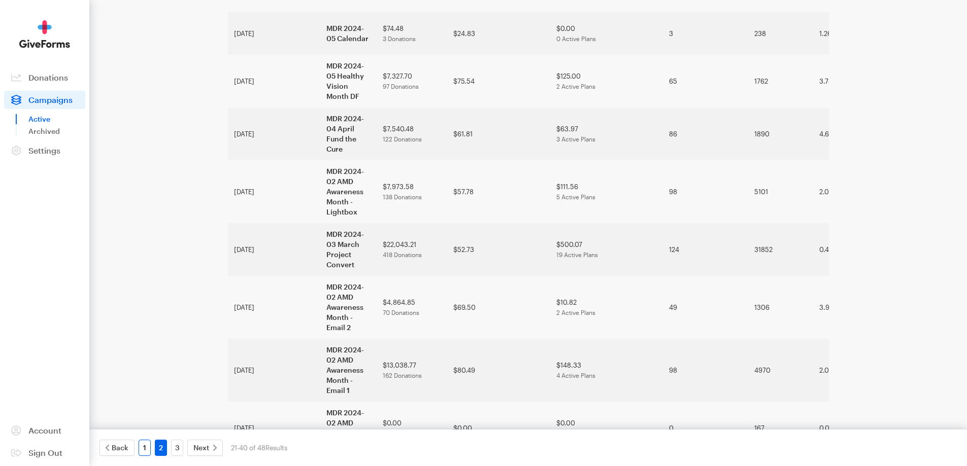  Describe the element at coordinates (607, 308) in the screenshot. I see `td: $10.82` at that location.